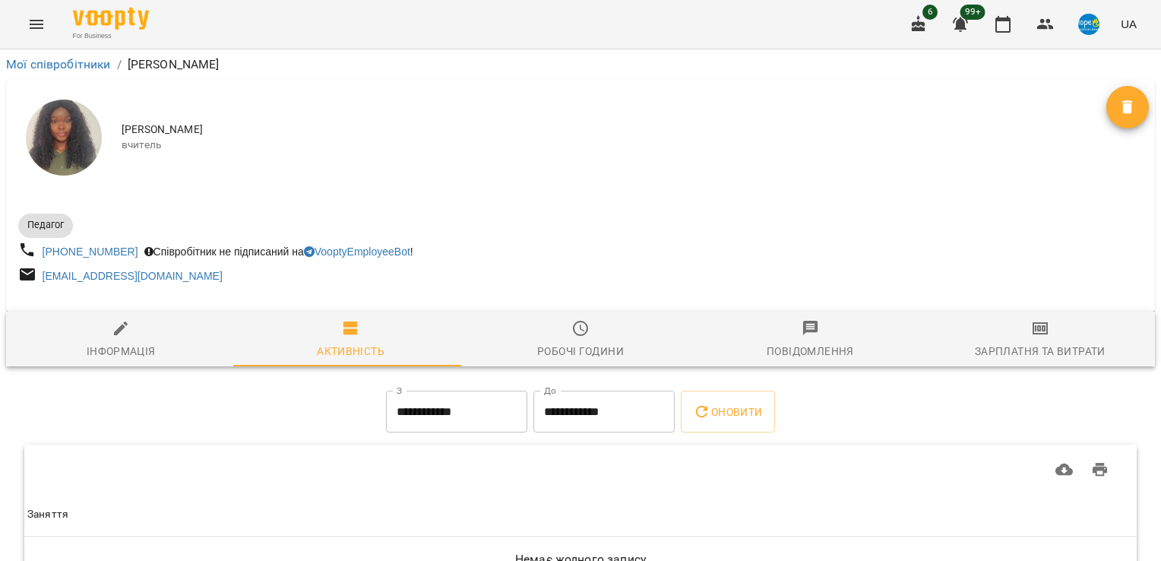 This screenshot has width=1161, height=561. What do you see at coordinates (48, 514) in the screenshot?
I see `div: Заняття` at bounding box center [48, 514].